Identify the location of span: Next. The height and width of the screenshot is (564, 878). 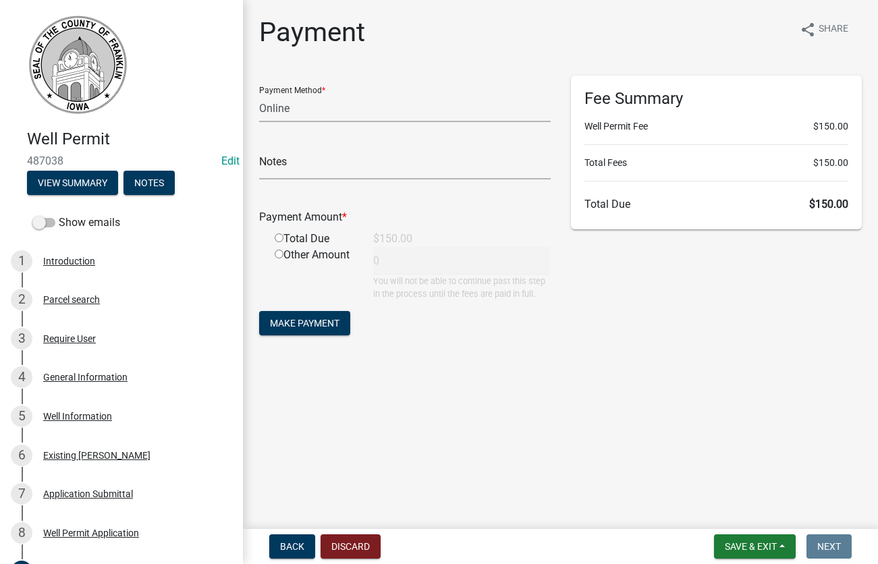
(828, 546).